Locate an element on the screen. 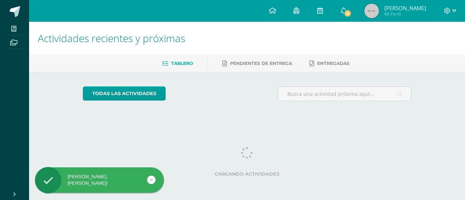 This screenshot has height=200, width=465. span: Mi Perfil is located at coordinates (405, 14).